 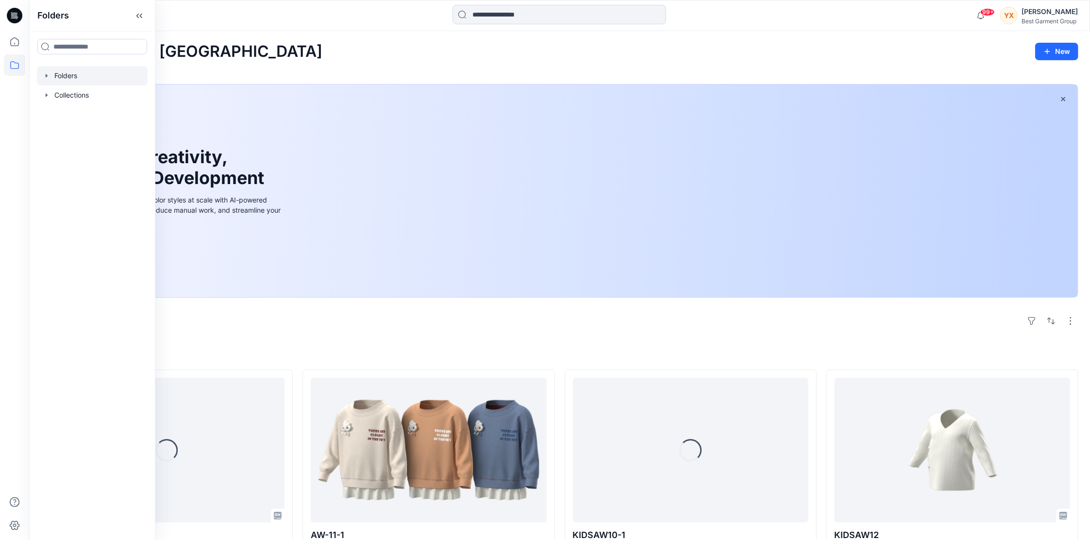 I want to click on h1: Unleash Creativity, Speed Up Development, so click(x=166, y=167).